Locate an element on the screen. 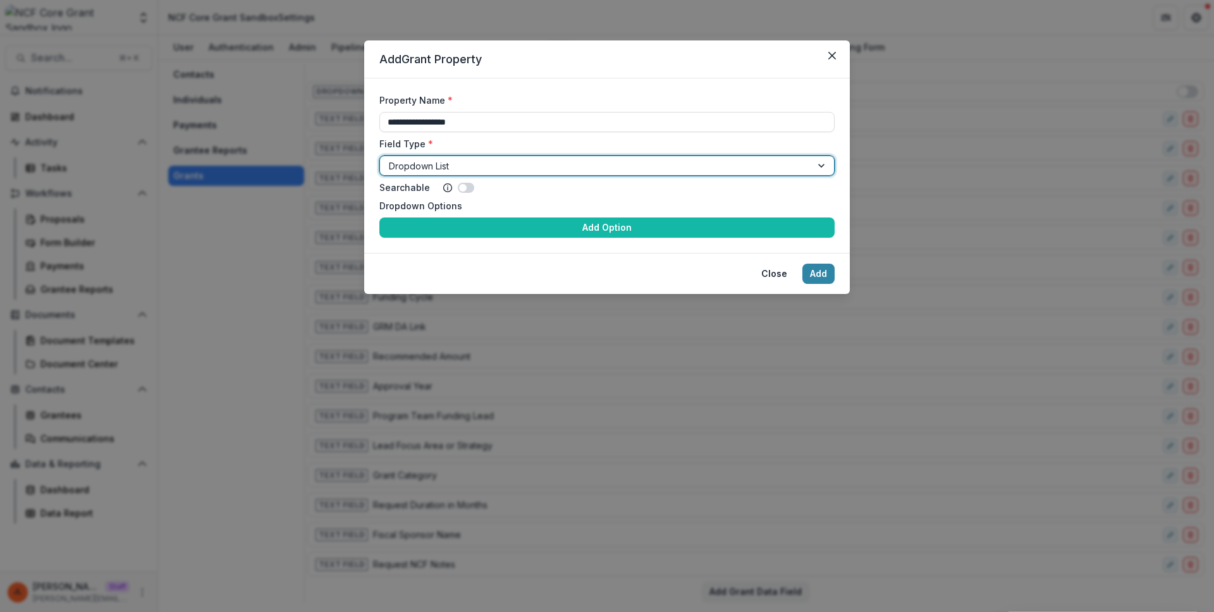 Image resolution: width=1214 pixels, height=612 pixels. label: Searchable is located at coordinates (405, 187).